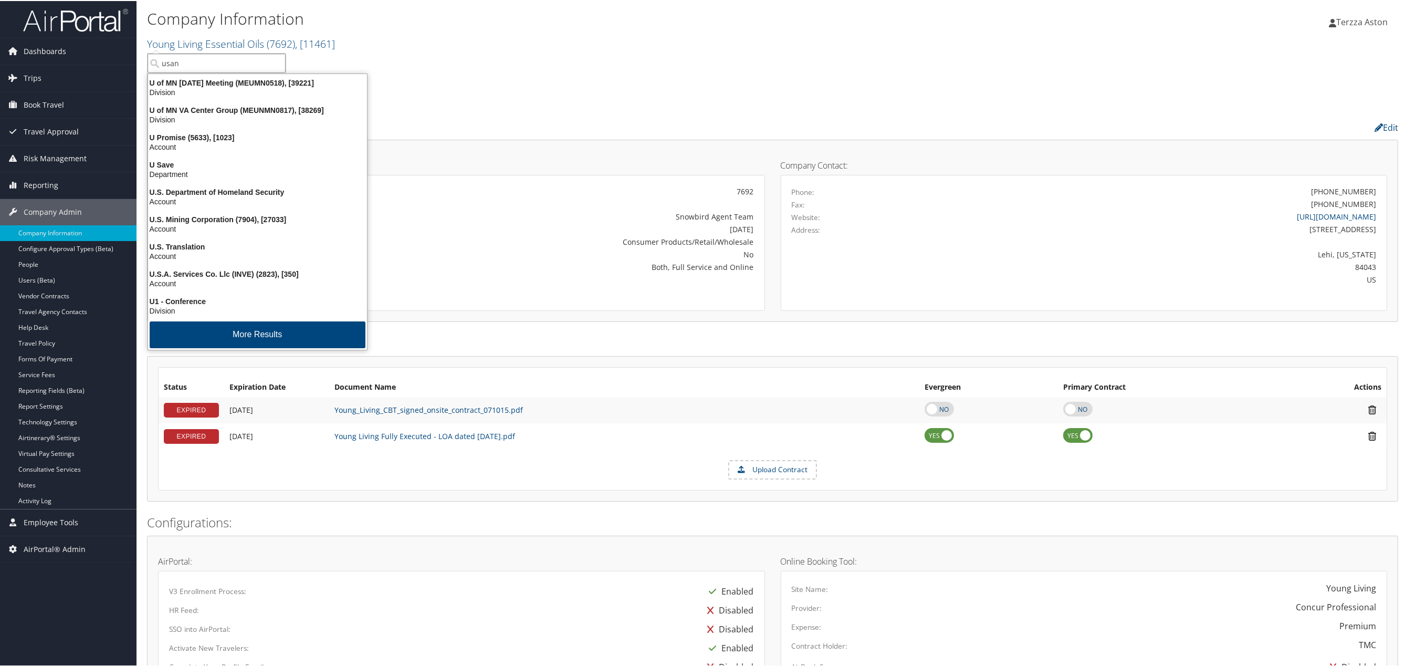 The width and height of the screenshot is (1405, 666). What do you see at coordinates (810, 588) in the screenshot?
I see `label: Site Name:` at bounding box center [810, 588].